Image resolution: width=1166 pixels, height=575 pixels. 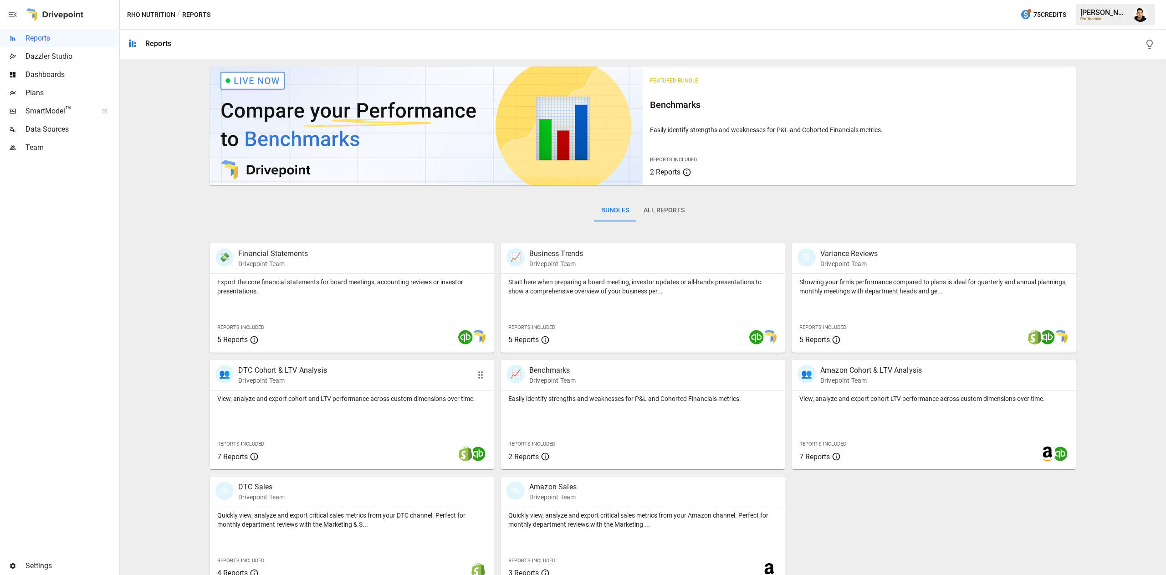 What do you see at coordinates (859, 105) in the screenshot?
I see `h6: Benchmarks` at bounding box center [859, 105].